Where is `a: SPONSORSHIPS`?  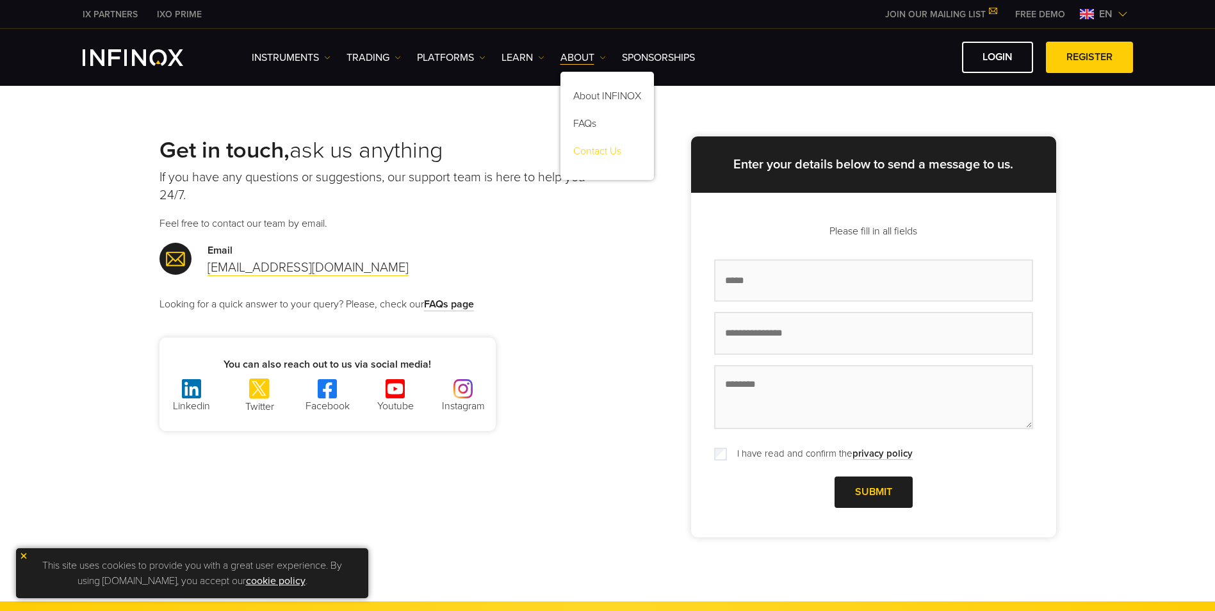 a: SPONSORSHIPS is located at coordinates (659, 58).